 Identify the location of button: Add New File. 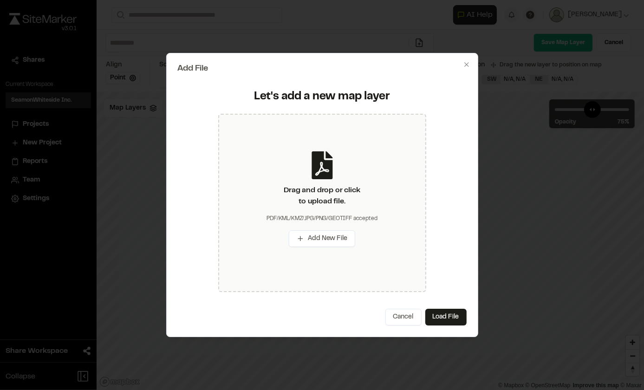
(322, 239).